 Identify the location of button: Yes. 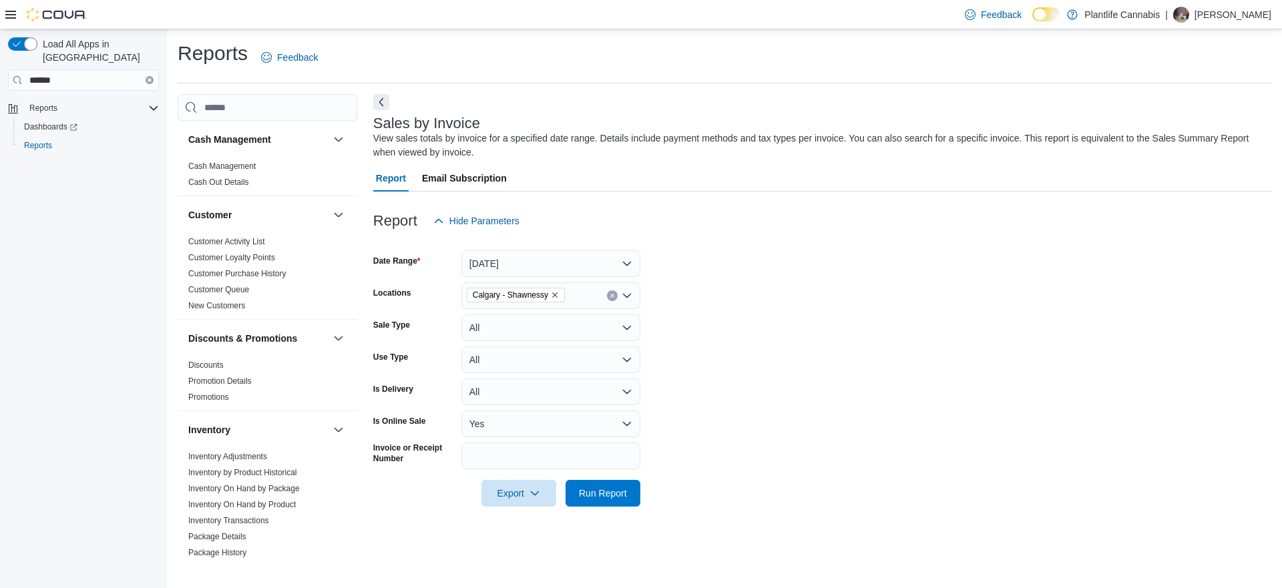
(551, 424).